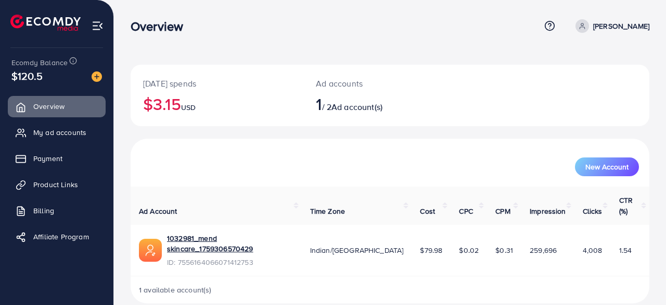 Image resolution: width=666 pixels, height=305 pixels. I want to click on span: Product Links, so click(56, 184).